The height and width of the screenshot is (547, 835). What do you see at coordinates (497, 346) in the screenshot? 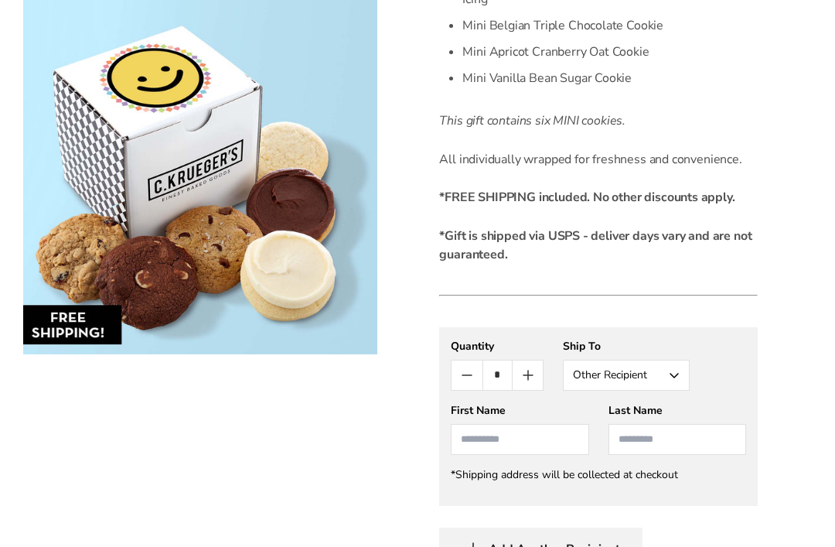
I see `div: Quantity` at bounding box center [497, 346].